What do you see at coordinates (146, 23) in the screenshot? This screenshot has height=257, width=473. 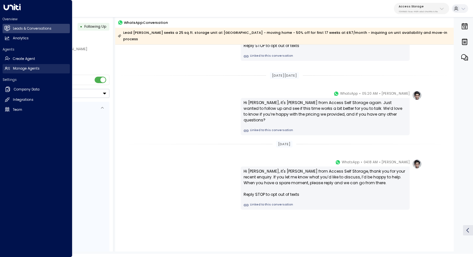 I see `span: WhatsApp Conversation` at bounding box center [146, 23].